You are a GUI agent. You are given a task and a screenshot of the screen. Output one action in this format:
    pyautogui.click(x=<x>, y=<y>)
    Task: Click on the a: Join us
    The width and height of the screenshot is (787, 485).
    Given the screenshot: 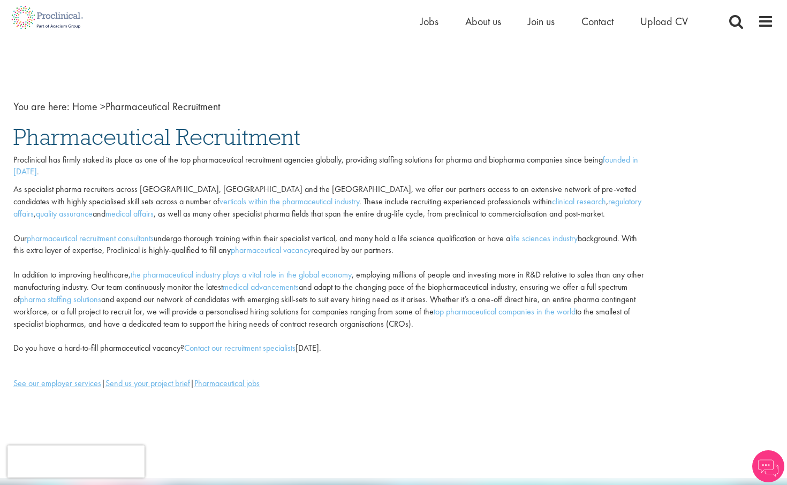 What is the action you would take?
    pyautogui.click(x=541, y=21)
    